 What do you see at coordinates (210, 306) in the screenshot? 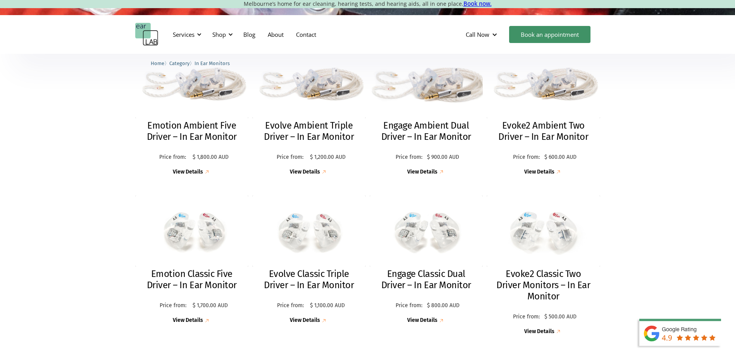
I see `p: $ 1,700.00 AUD` at bounding box center [210, 306].